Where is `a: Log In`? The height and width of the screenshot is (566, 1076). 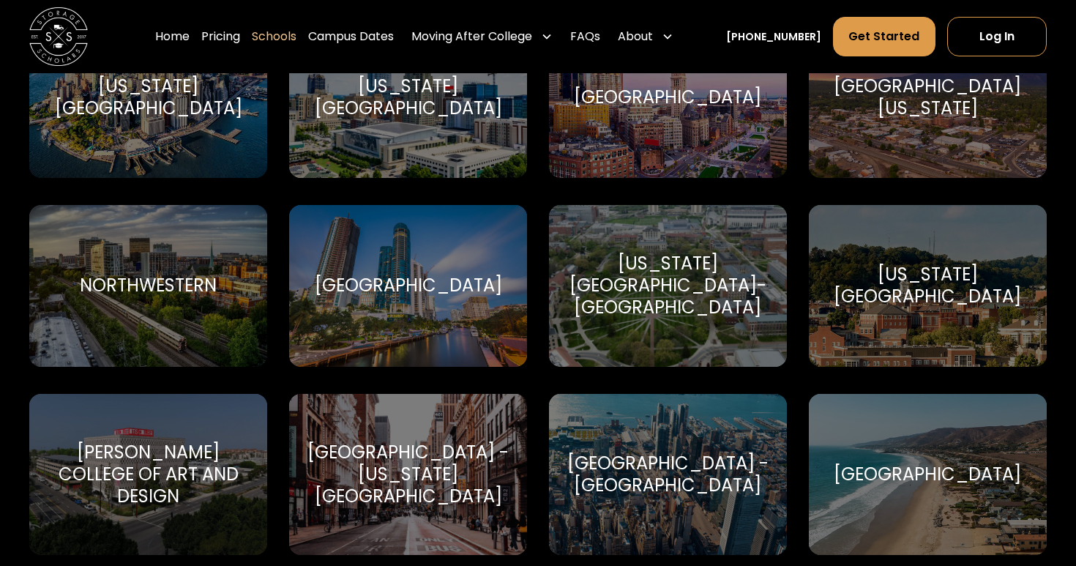
a: Log In is located at coordinates (997, 37).